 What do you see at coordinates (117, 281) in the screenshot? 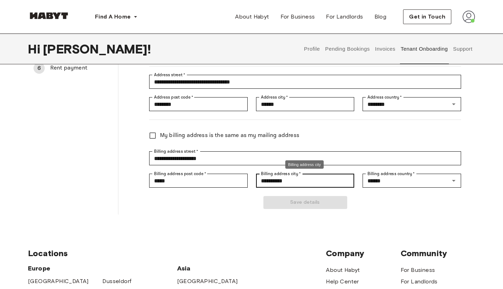
I see `a: Dusseldorf` at bounding box center [117, 281].